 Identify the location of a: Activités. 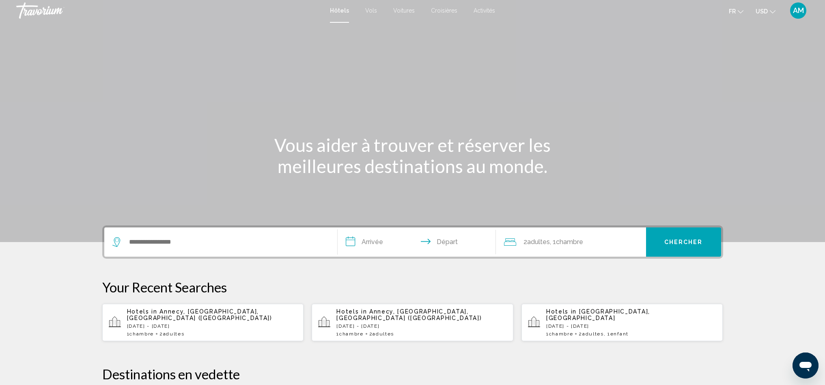
(484, 11).